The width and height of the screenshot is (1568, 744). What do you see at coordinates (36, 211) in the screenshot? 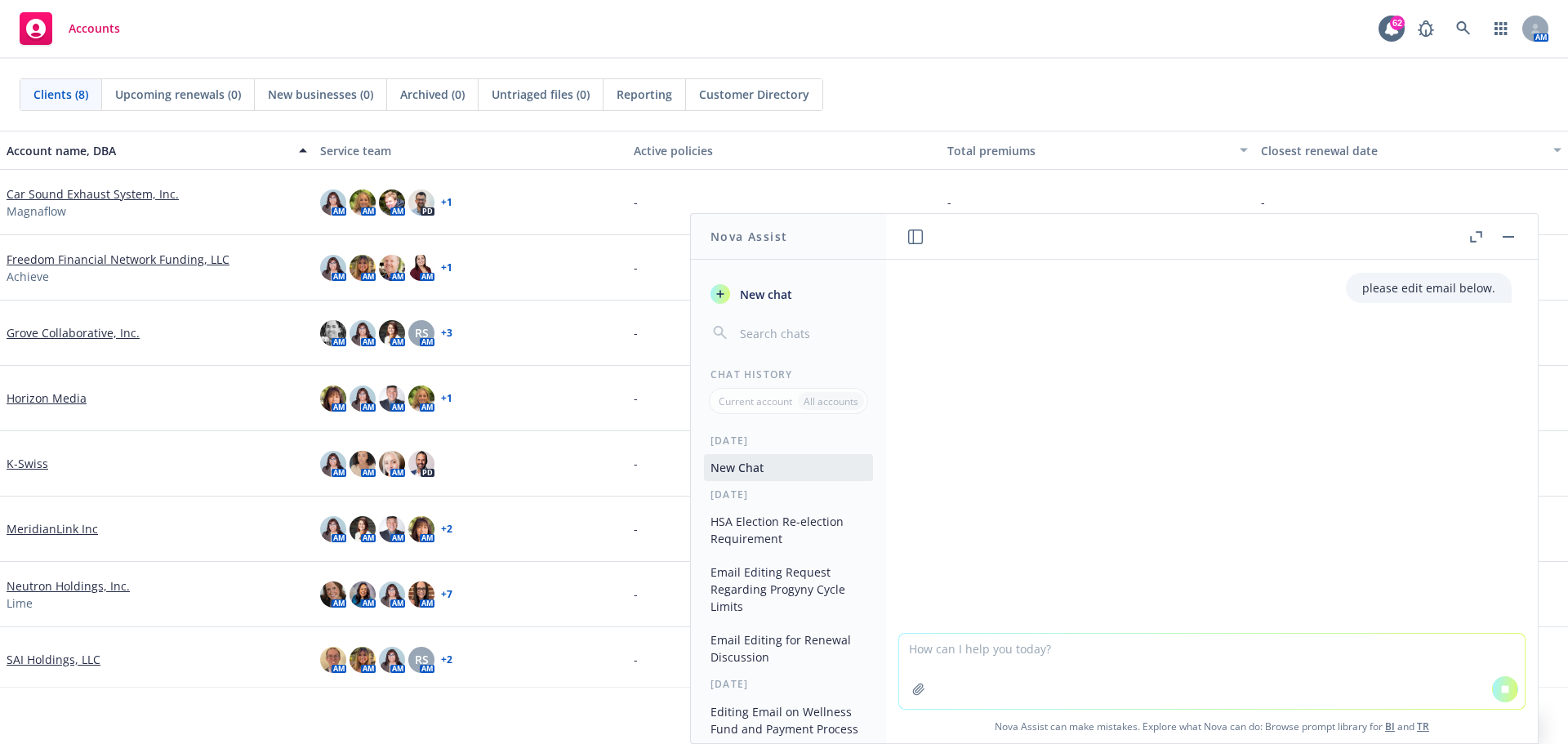
I see `span: Magnaflow` at bounding box center [36, 211].